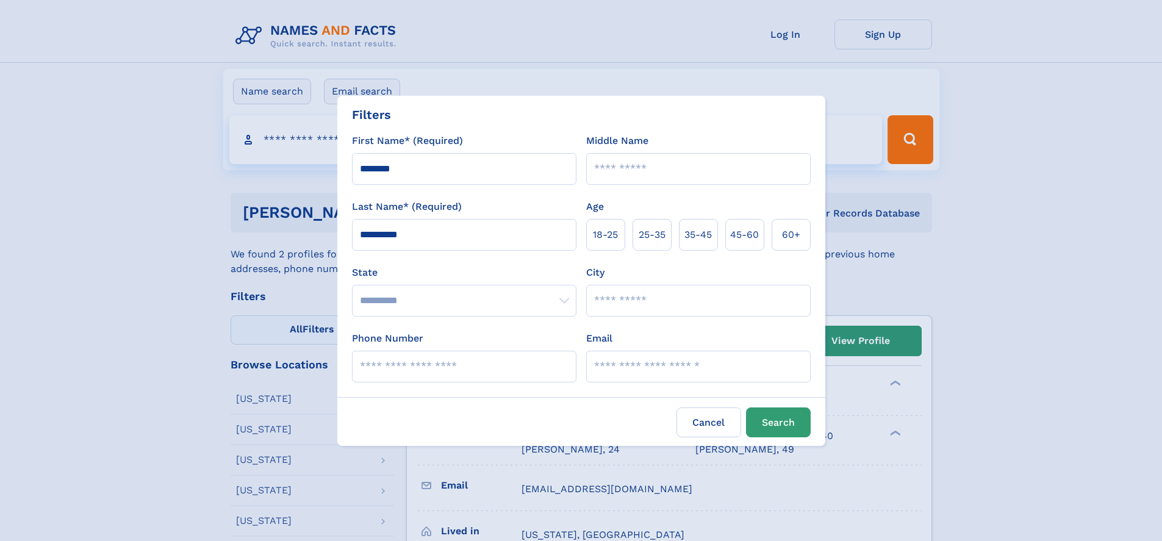 This screenshot has height=541, width=1162. What do you see at coordinates (617, 141) in the screenshot?
I see `label: Middle Name` at bounding box center [617, 141].